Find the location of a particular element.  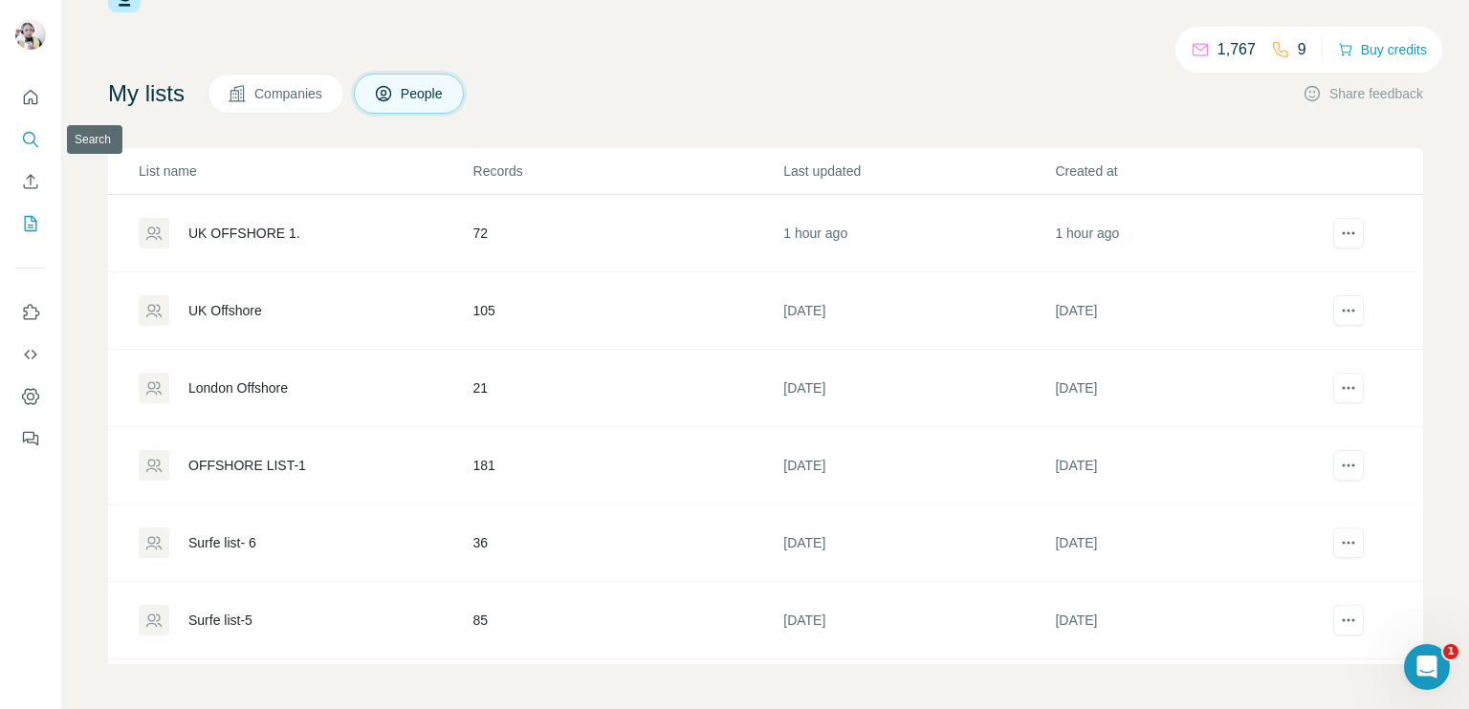

td: 105 is located at coordinates (627, 311).